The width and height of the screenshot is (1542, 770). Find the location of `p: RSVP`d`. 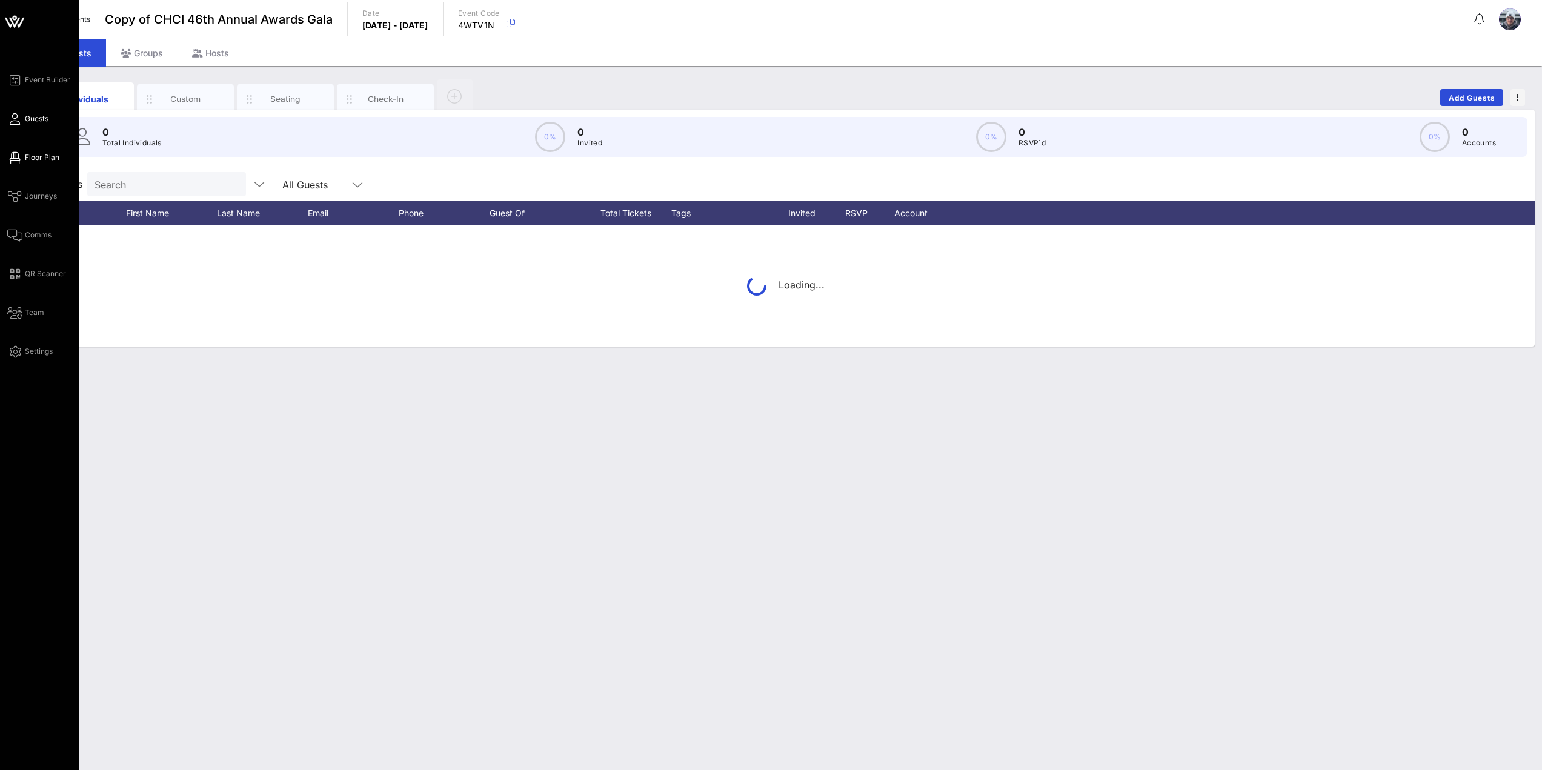

p: RSVP`d is located at coordinates (1032, 143).